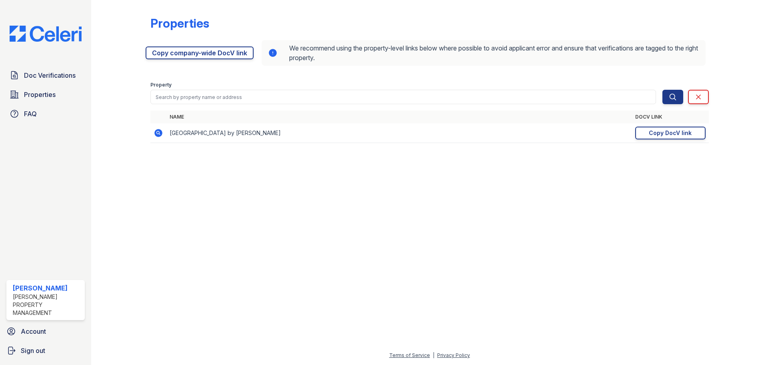 The image size is (768, 365). What do you see at coordinates (403, 97) in the screenshot?
I see `input: Search by property name or address` at bounding box center [403, 97].